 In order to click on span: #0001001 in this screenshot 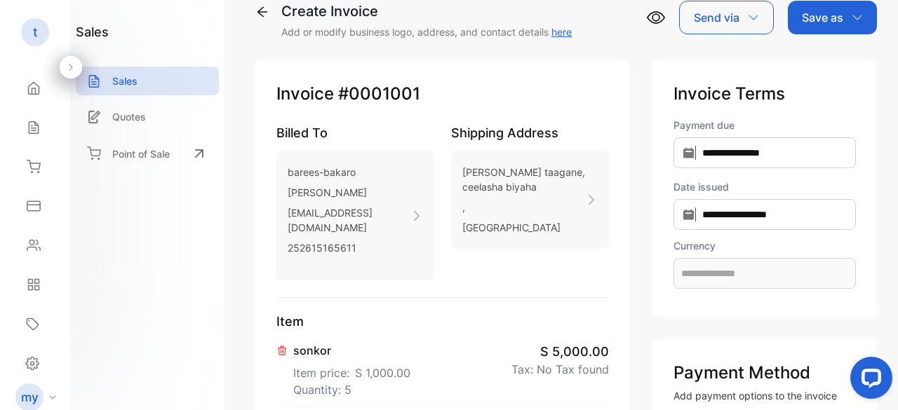, I will do `click(379, 94)`.